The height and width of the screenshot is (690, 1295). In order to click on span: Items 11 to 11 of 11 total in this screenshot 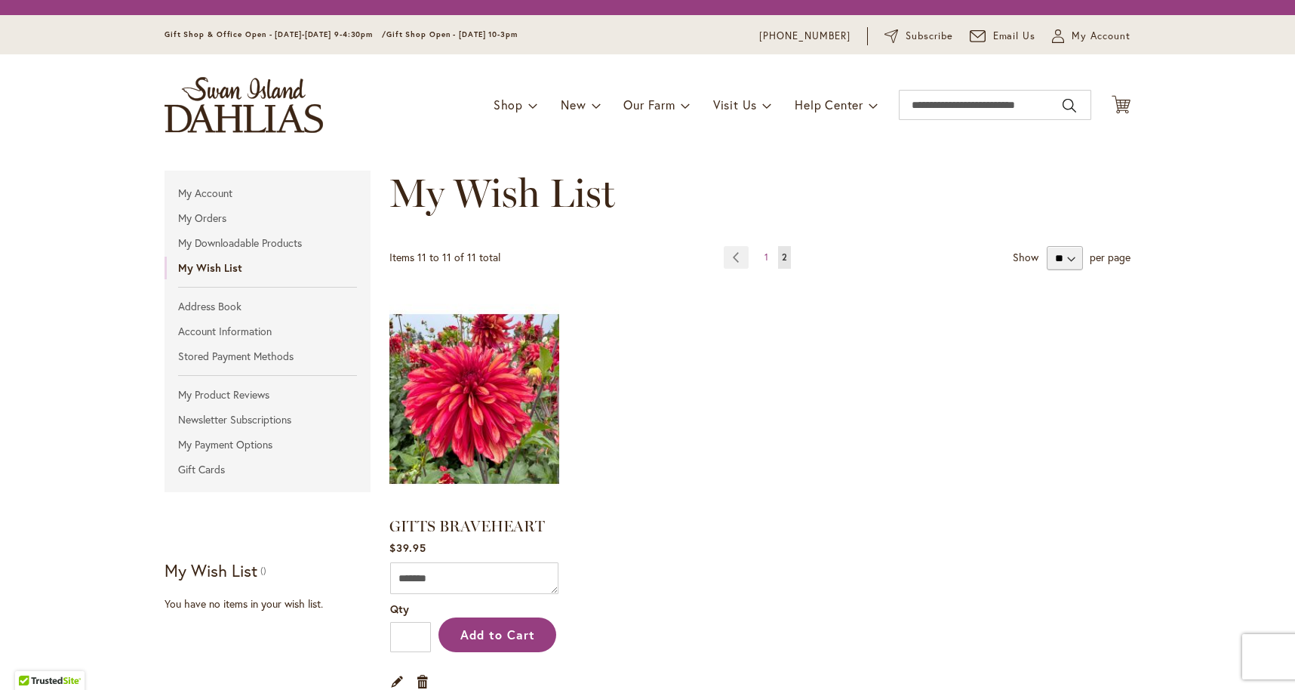, I will do `click(445, 257)`.